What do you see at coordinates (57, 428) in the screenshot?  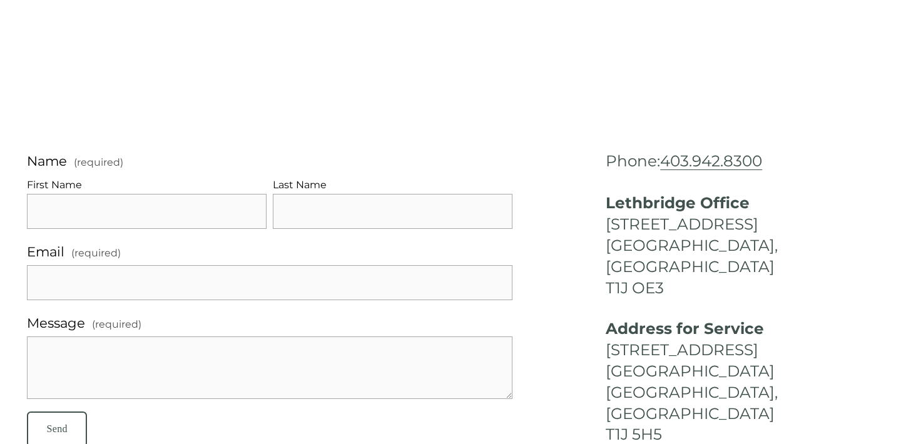 I see `span: Send` at bounding box center [57, 428].